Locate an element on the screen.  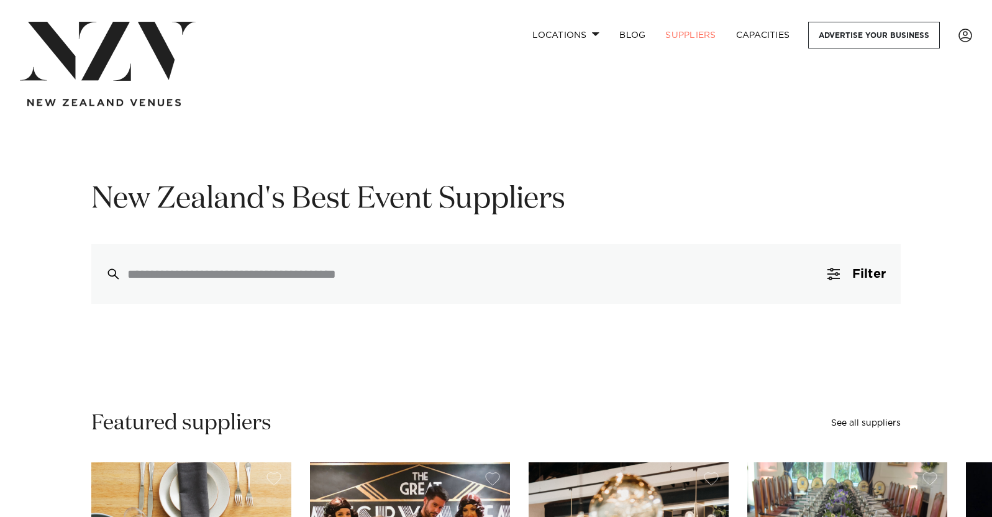
a: See all suppliers is located at coordinates (866, 423).